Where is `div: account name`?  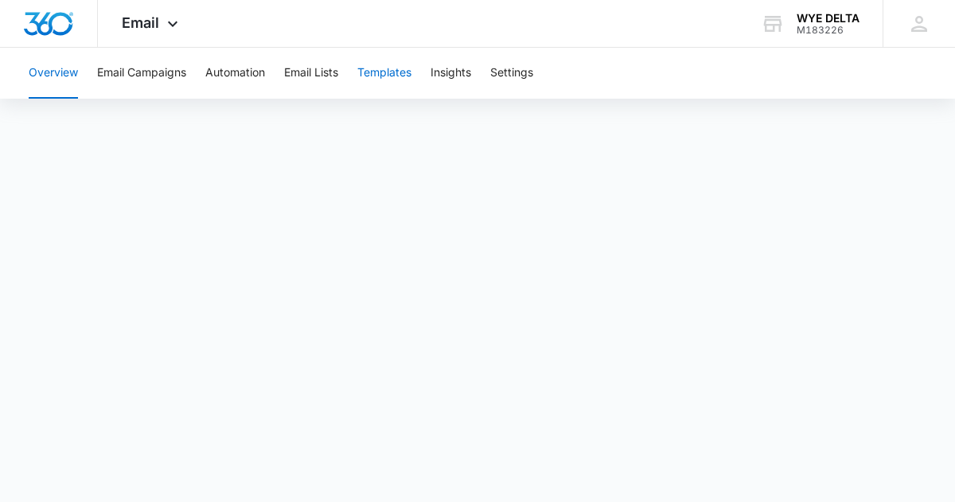
div: account name is located at coordinates (828, 18).